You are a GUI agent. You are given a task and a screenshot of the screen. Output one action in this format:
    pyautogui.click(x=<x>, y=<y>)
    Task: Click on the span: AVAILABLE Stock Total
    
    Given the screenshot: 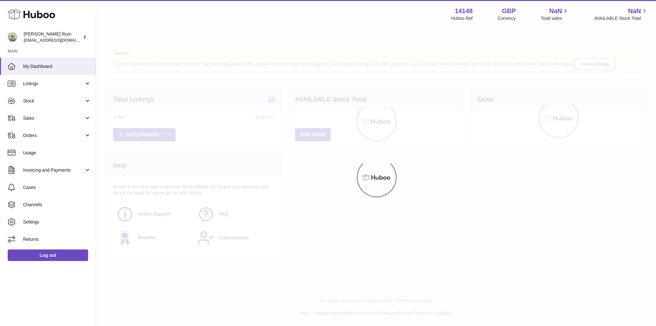 What is the action you would take?
    pyautogui.click(x=621, y=18)
    